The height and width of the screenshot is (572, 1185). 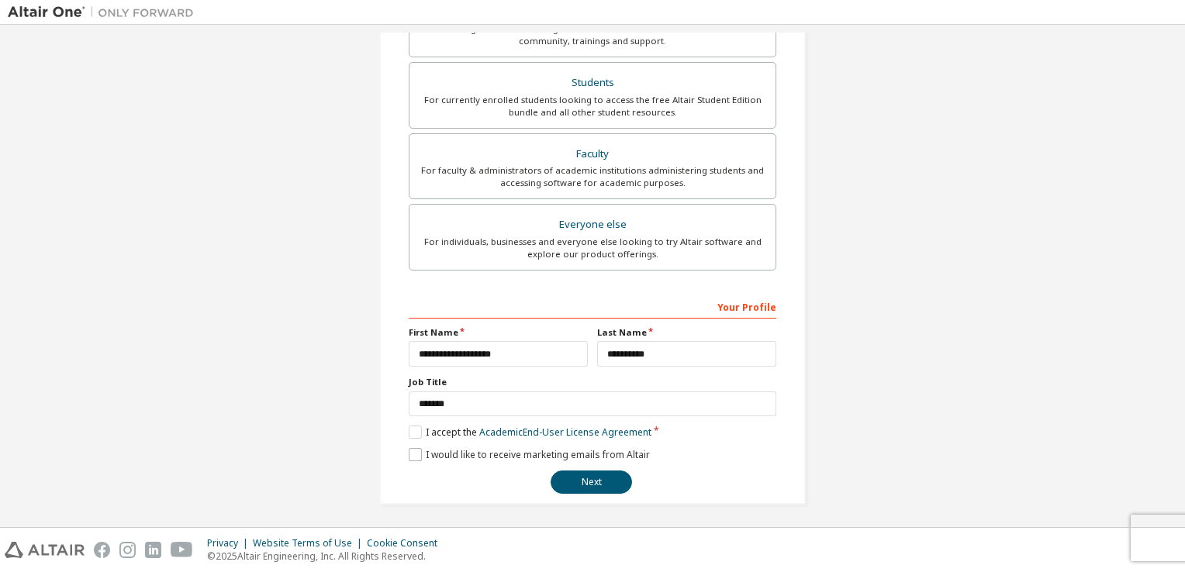 What do you see at coordinates (592, 382) in the screenshot?
I see `label: Job Title` at bounding box center [592, 382].